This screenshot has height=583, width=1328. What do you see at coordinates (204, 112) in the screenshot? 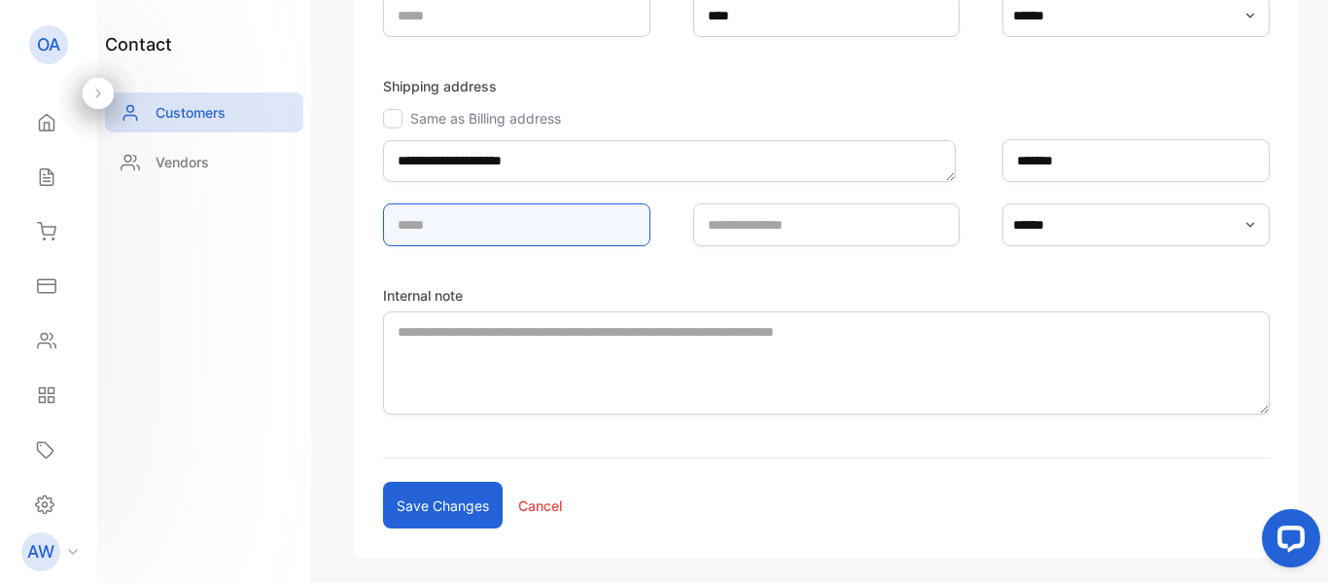
I see `a: Customers` at bounding box center [204, 112].